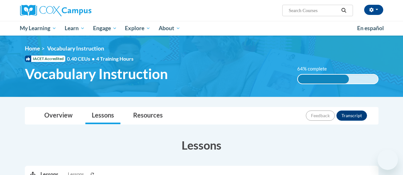 Image resolution: width=403 pixels, height=175 pixels. Describe the element at coordinates (38, 28) in the screenshot. I see `a: My Learning` at that location.